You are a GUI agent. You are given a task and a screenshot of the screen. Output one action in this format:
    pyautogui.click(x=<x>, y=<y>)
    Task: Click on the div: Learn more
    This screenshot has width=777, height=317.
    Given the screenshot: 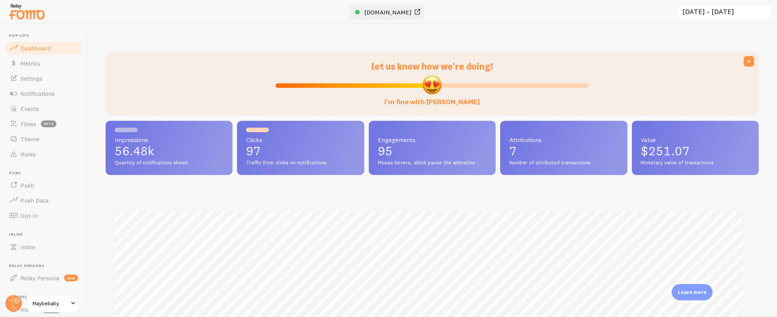 What is the action you would take?
    pyautogui.click(x=692, y=292)
    